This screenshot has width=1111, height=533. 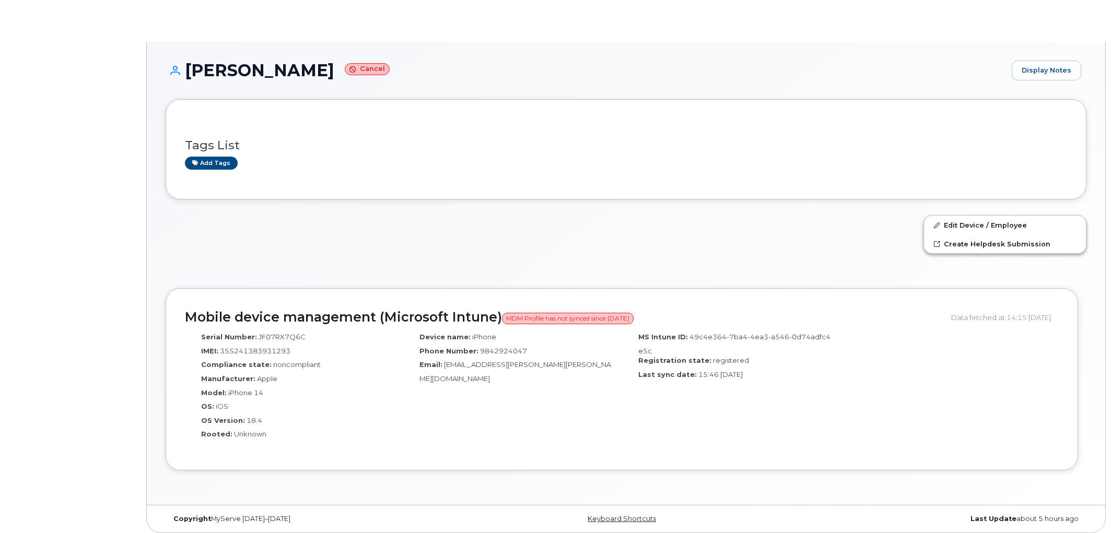 What do you see at coordinates (228, 379) in the screenshot?
I see `label: Manufacturer:` at bounding box center [228, 379].